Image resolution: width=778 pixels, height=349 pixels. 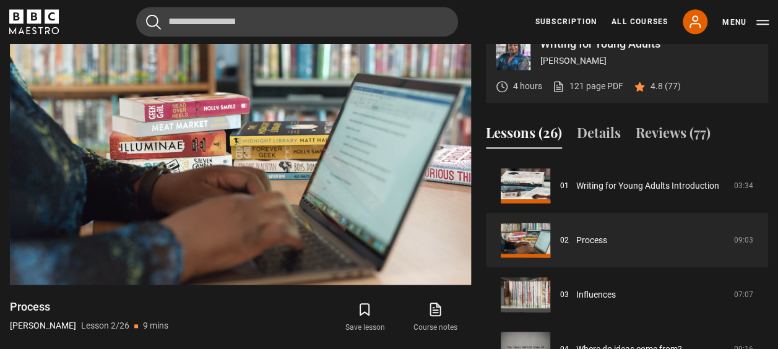 I want to click on video-js: Video Player, so click(x=240, y=155).